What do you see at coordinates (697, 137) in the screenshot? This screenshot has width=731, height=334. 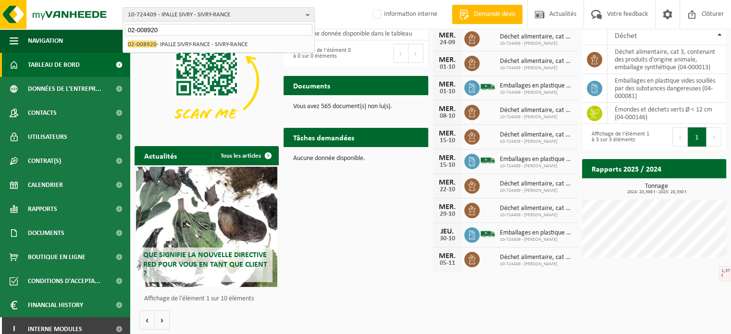 I see `button: 1` at bounding box center [697, 137].